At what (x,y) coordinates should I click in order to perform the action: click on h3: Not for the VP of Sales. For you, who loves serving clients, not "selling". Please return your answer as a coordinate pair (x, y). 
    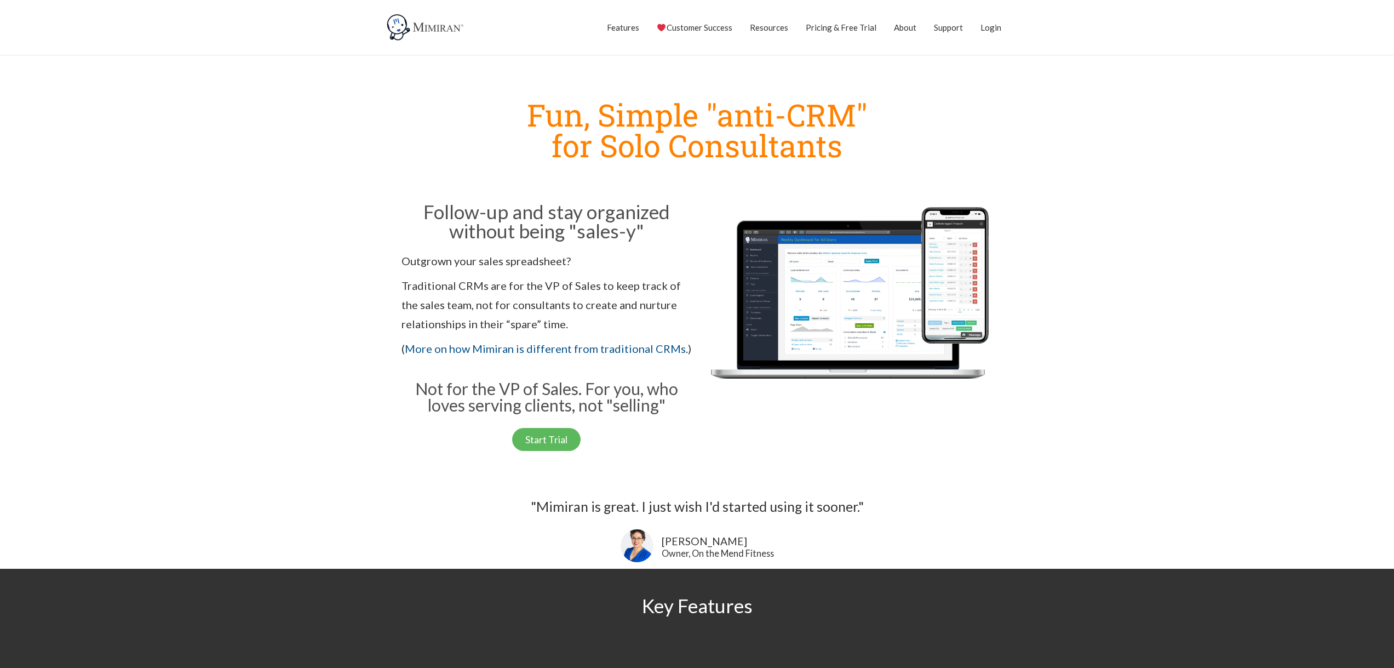
    Looking at the image, I should click on (547, 397).